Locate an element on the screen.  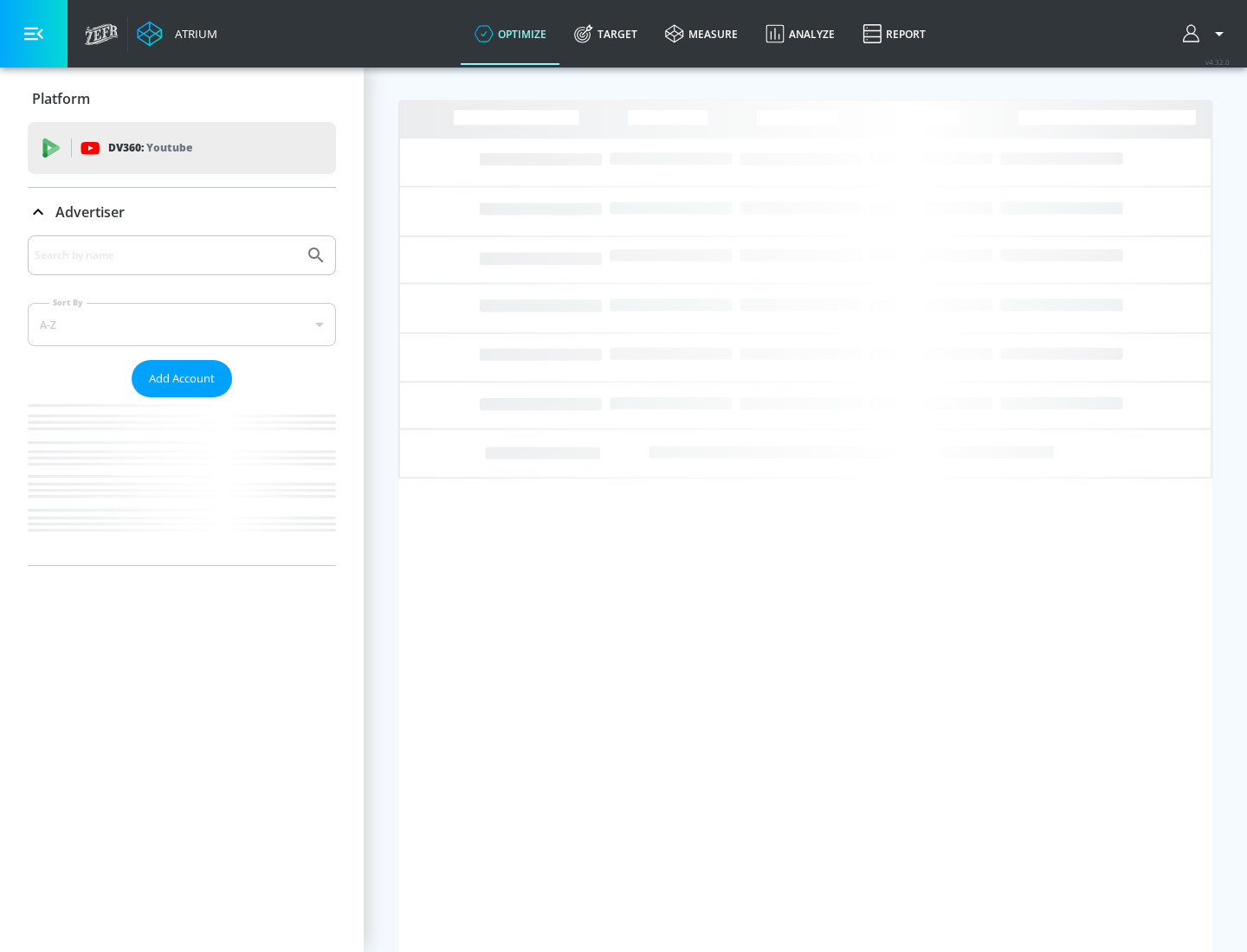
p: Platform is located at coordinates (61, 98).